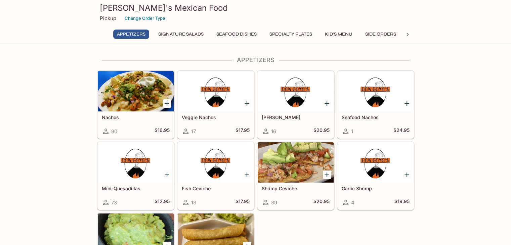  I want to click on h5: Veggie Nachos, so click(216, 117).